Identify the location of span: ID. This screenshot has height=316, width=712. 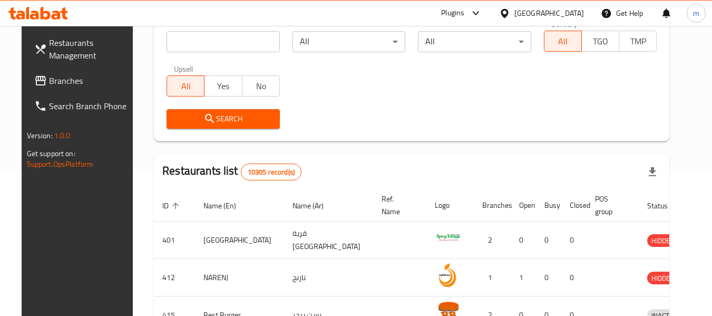
(172, 206).